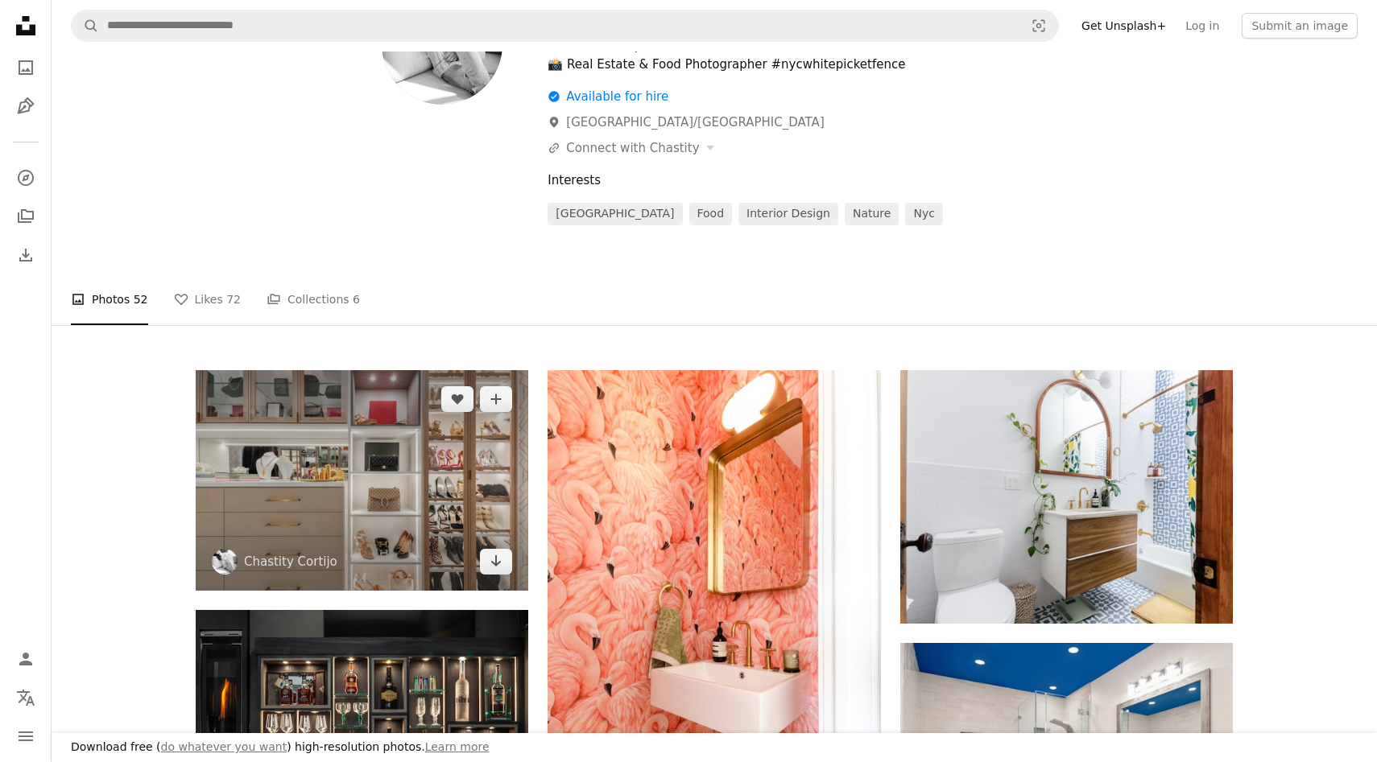  What do you see at coordinates (26, 737) in the screenshot?
I see `button: Menu` at bounding box center [26, 737].